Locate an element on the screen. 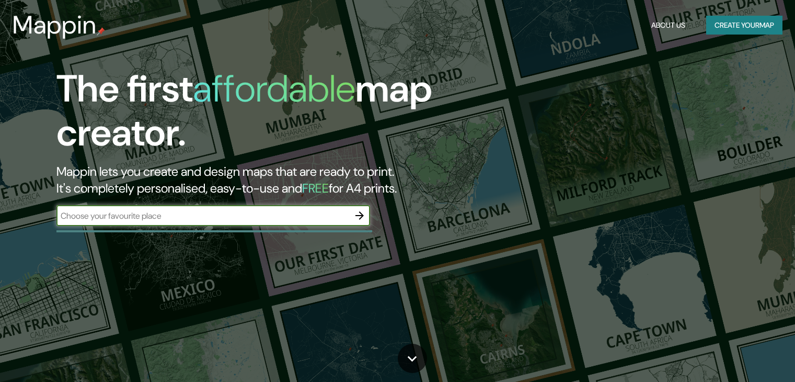 Image resolution: width=795 pixels, height=382 pixels. img: mappin-pin is located at coordinates (101, 31).